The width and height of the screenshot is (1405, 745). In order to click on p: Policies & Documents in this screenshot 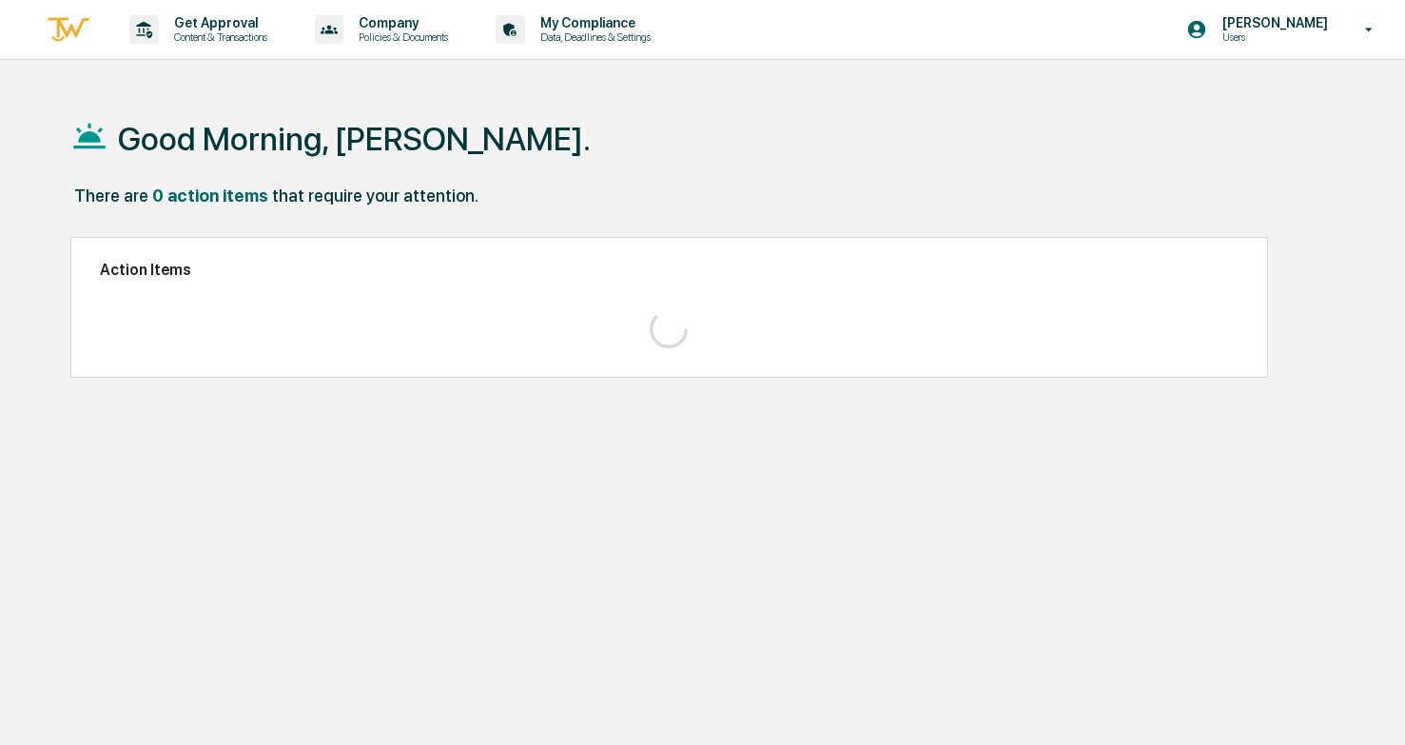, I will do `click(401, 37)`.